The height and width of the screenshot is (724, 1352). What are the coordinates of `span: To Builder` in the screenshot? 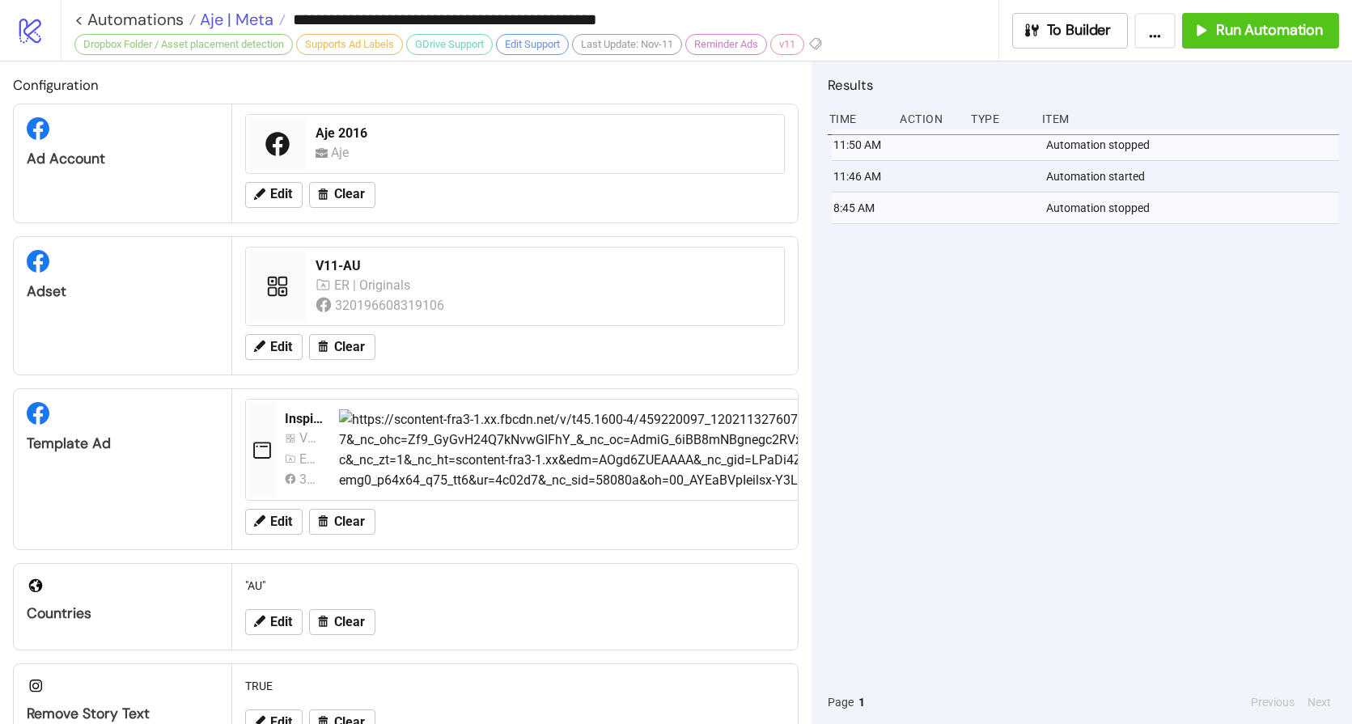 It's located at (1079, 30).